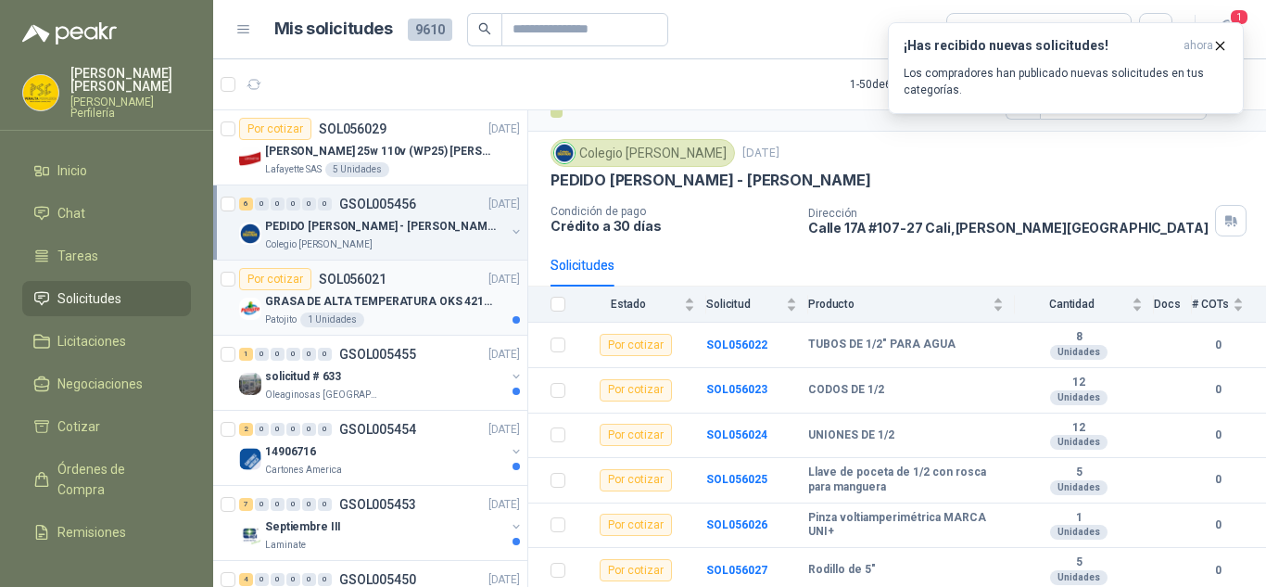 This screenshot has height=587, width=1266. What do you see at coordinates (841, 570) in the screenshot?
I see `b: Rodillo de 5"` at bounding box center [841, 570].